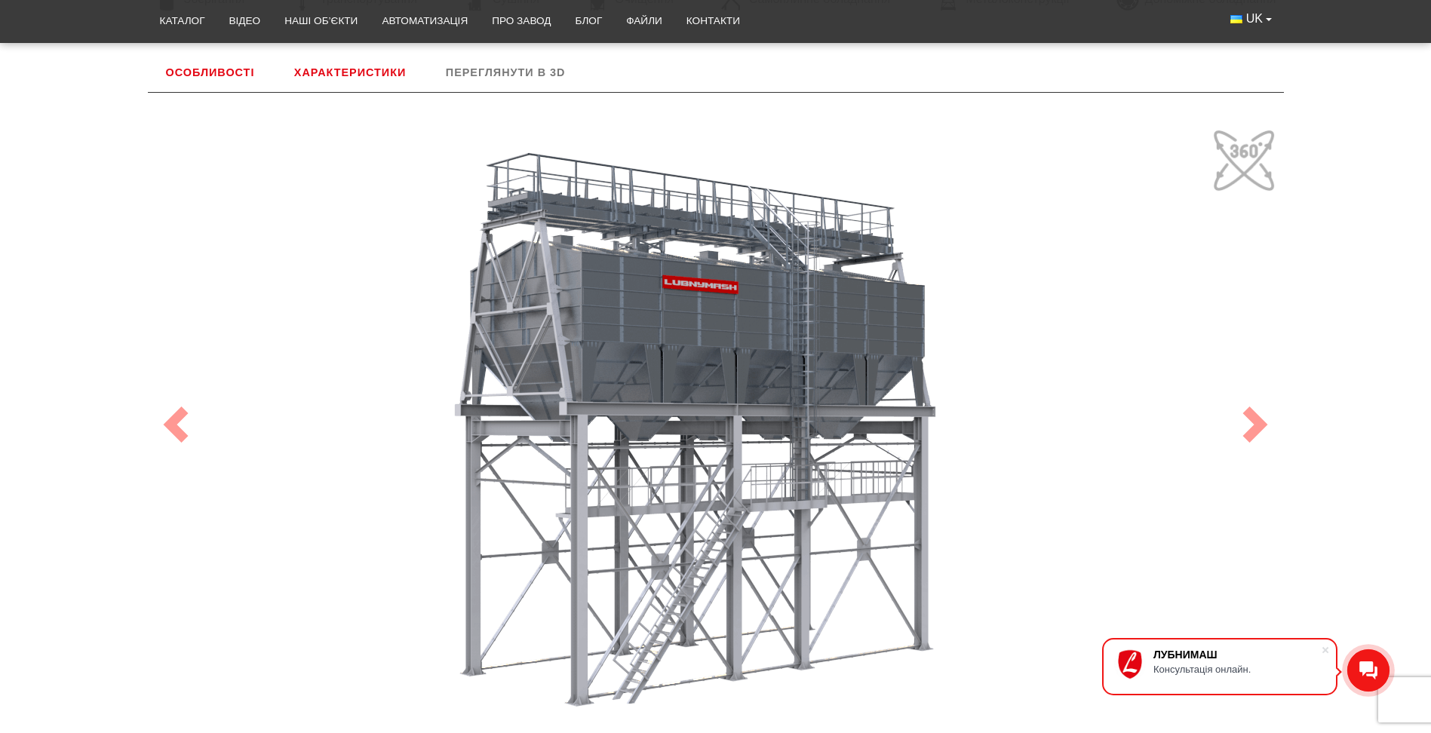  Describe the element at coordinates (588, 21) in the screenshot. I see `a: Блог` at that location.